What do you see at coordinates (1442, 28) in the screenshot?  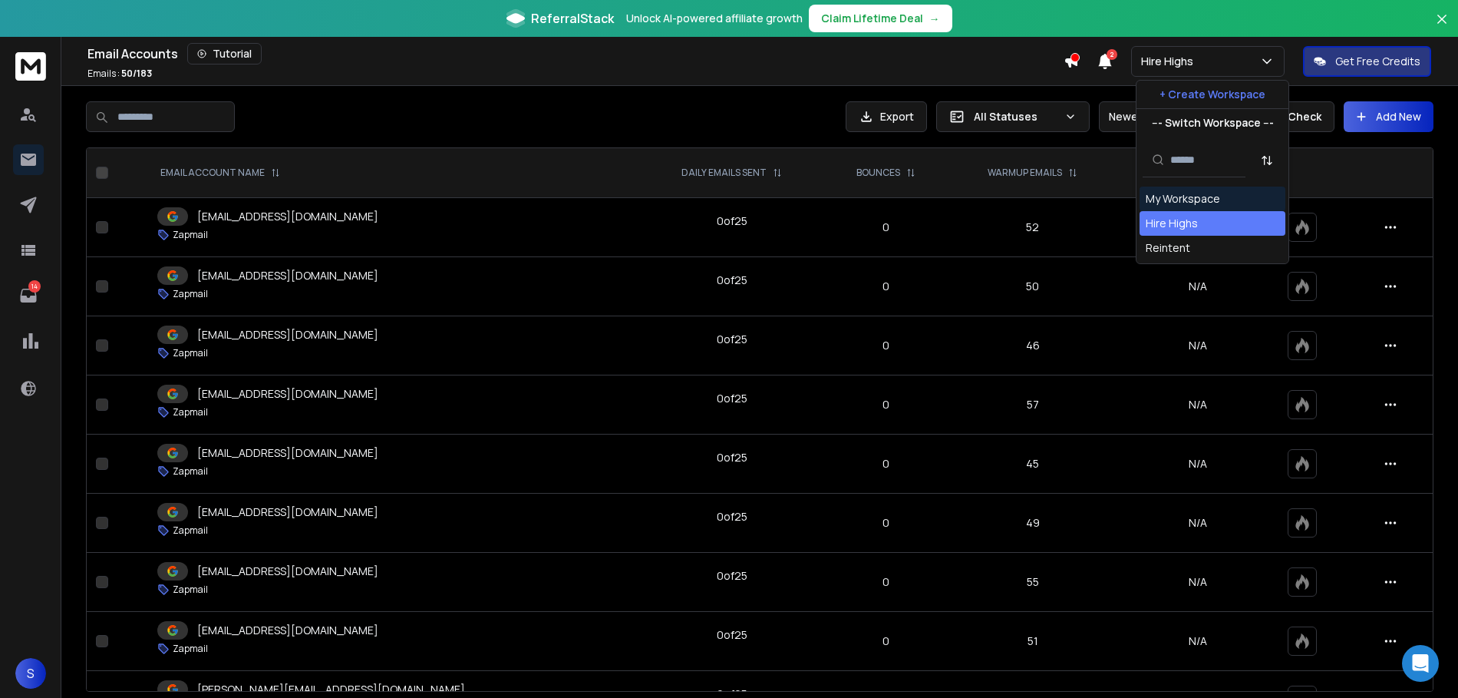 I see `button: Close banner` at bounding box center [1442, 28].